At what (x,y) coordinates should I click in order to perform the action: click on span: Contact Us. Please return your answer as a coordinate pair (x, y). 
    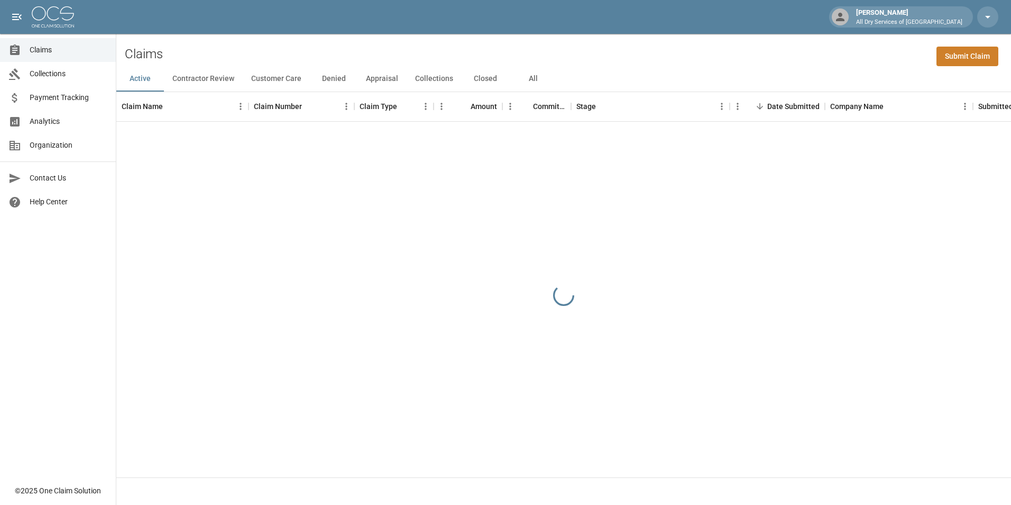
    Looking at the image, I should click on (68, 178).